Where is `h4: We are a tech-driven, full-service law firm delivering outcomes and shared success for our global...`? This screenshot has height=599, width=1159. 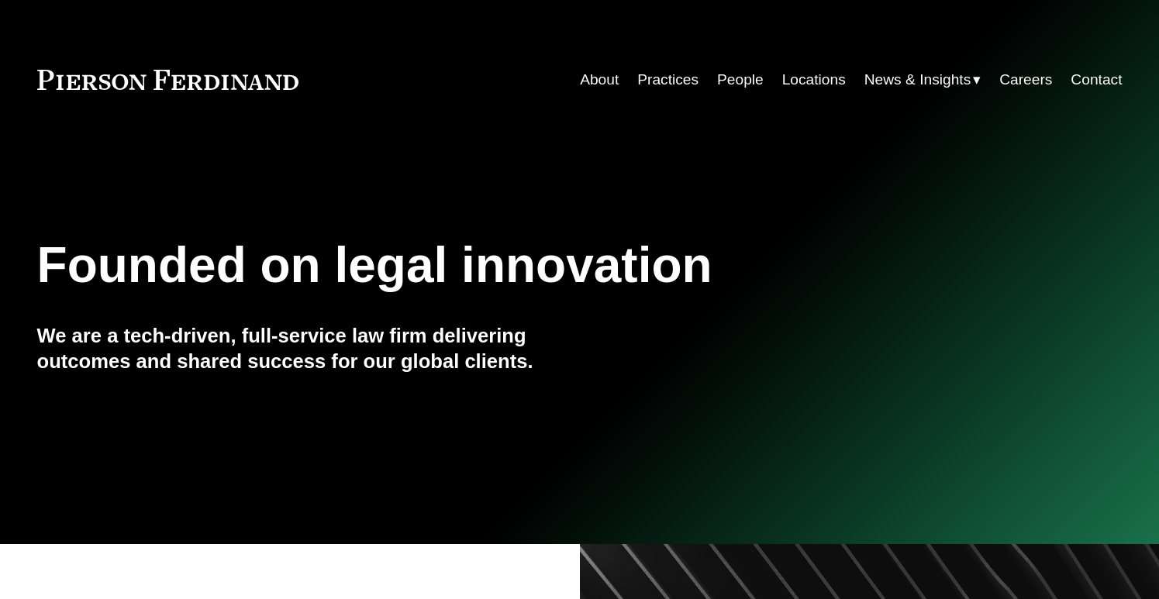
h4: We are a tech-driven, full-service law firm delivering outcomes and shared success for our global... is located at coordinates (309, 348).